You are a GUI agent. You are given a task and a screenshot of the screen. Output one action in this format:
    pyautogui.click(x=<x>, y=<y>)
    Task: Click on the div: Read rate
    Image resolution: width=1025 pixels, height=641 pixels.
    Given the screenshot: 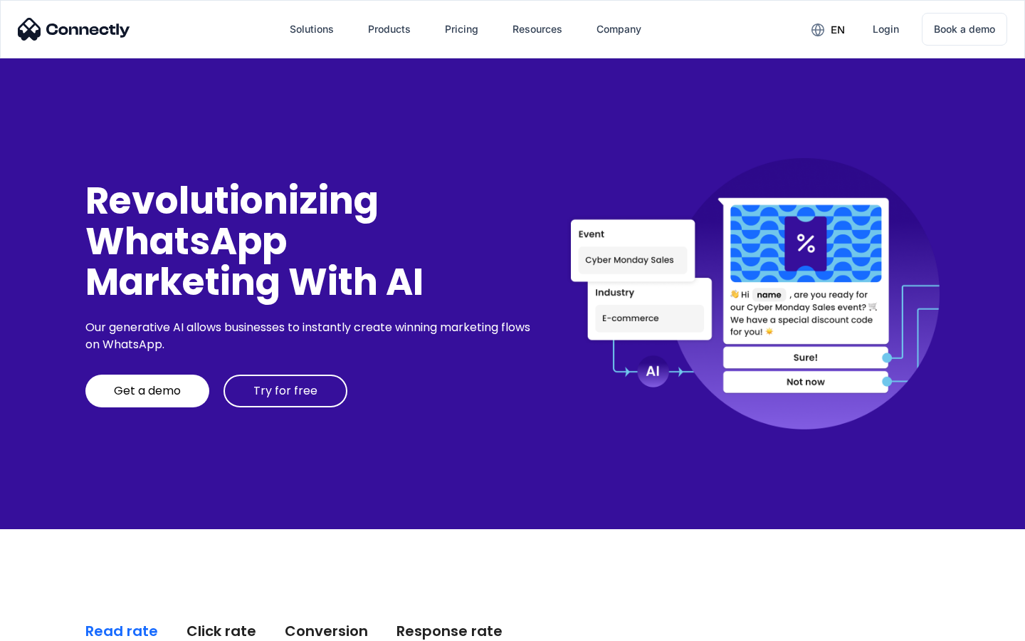 What is the action you would take?
    pyautogui.click(x=122, y=631)
    